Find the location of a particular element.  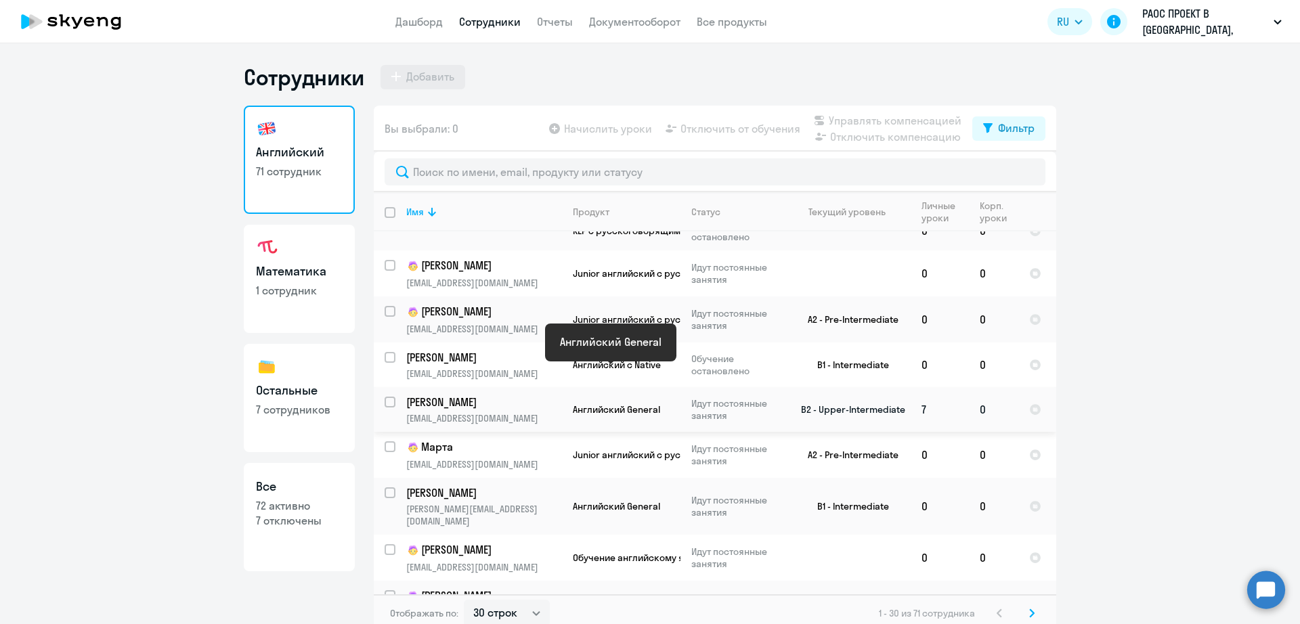

h3: Английский is located at coordinates (299, 152).